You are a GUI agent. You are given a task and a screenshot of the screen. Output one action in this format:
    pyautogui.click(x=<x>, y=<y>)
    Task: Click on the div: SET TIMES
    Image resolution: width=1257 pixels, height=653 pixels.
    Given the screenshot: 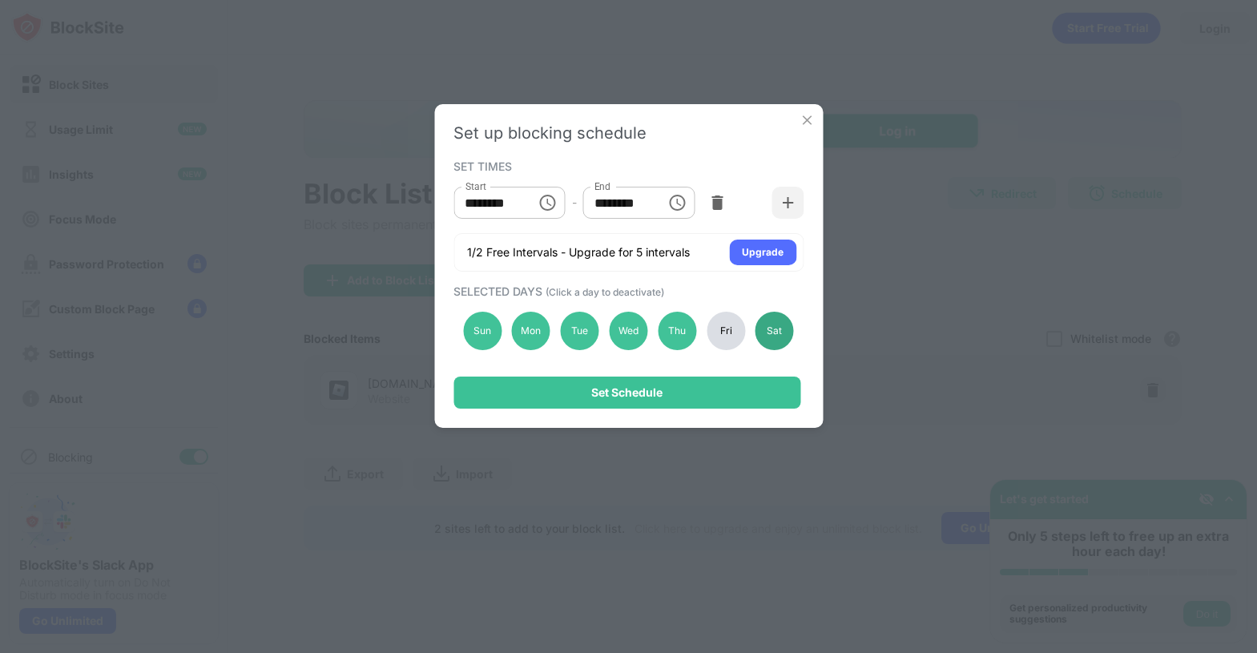 What is the action you would take?
    pyautogui.click(x=627, y=166)
    